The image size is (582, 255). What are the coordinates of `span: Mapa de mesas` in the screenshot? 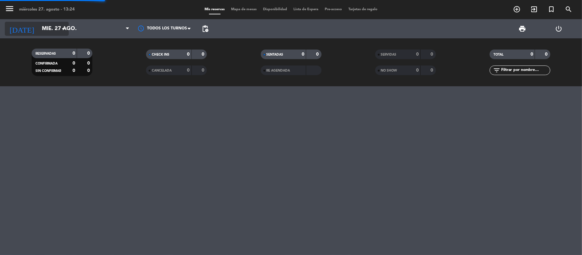 It's located at (244, 9).